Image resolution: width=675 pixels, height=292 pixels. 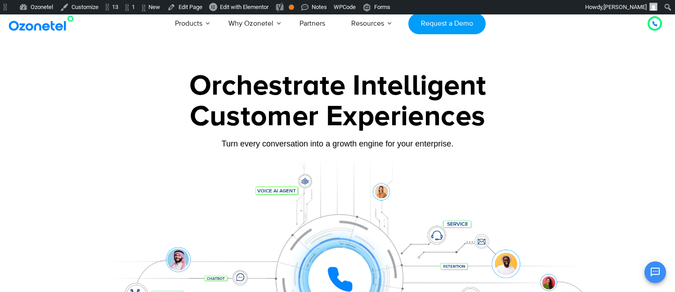 I want to click on a: Partners, so click(x=312, y=23).